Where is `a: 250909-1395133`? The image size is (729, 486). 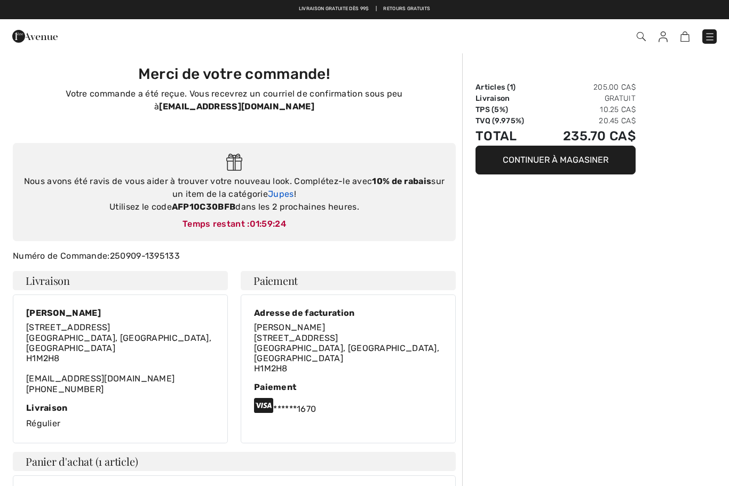
a: 250909-1395133 is located at coordinates (145, 256).